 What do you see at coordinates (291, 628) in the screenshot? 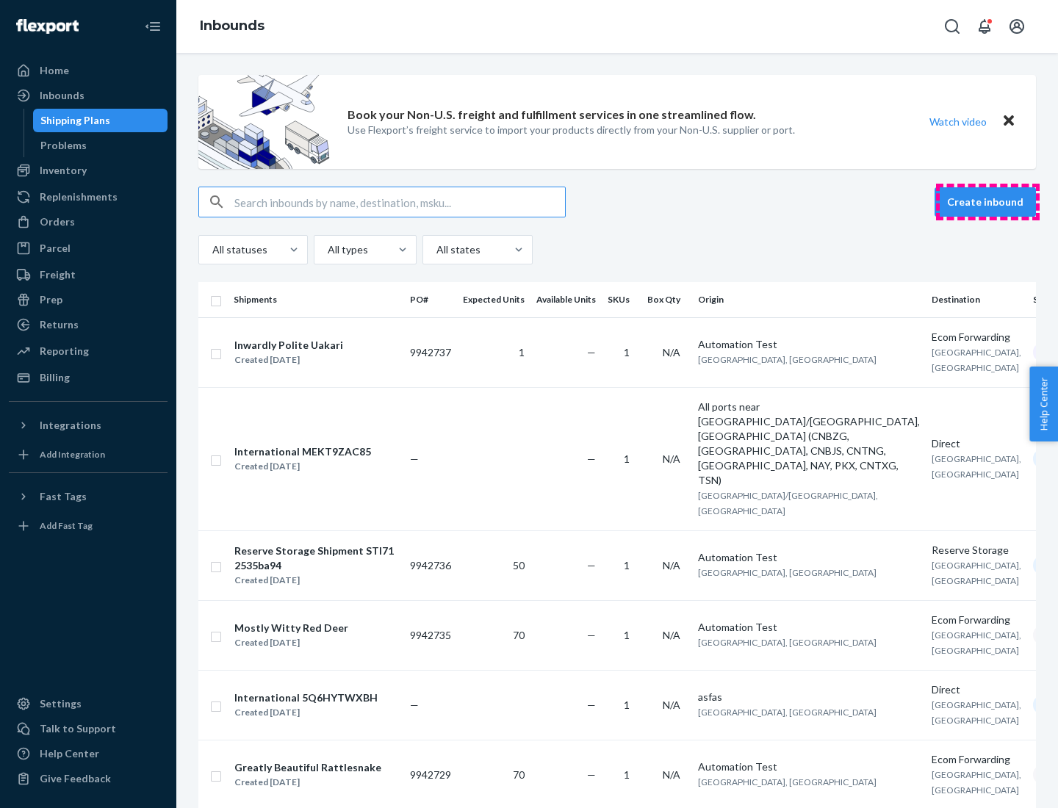
I see `div: Mostly Witty Red Deer` at bounding box center [291, 628].